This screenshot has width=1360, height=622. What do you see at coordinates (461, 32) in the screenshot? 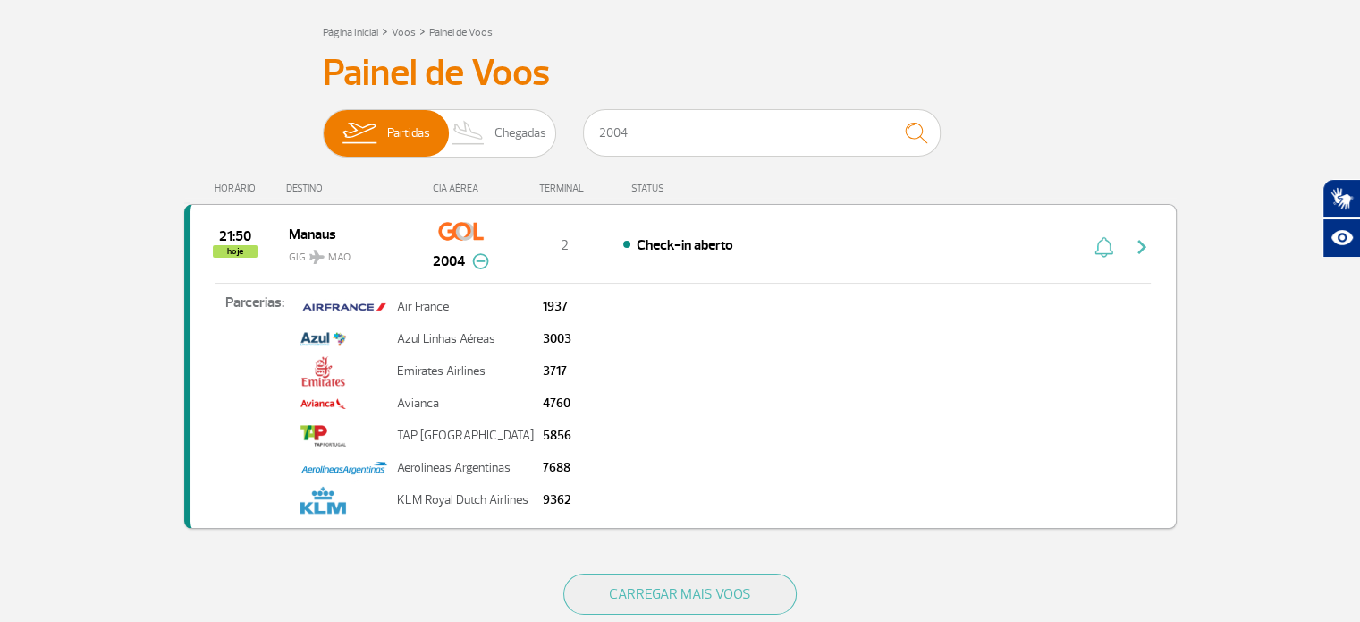
I see `a: Painel de Voos` at bounding box center [461, 32].